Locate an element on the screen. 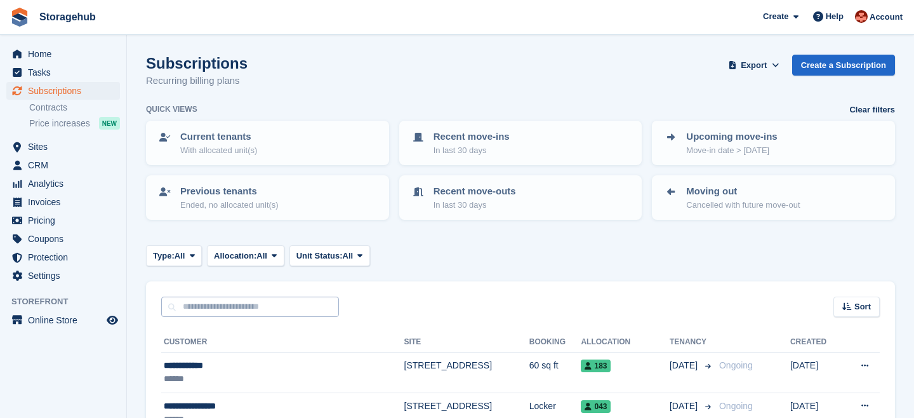  img: Nick is located at coordinates (862, 17).